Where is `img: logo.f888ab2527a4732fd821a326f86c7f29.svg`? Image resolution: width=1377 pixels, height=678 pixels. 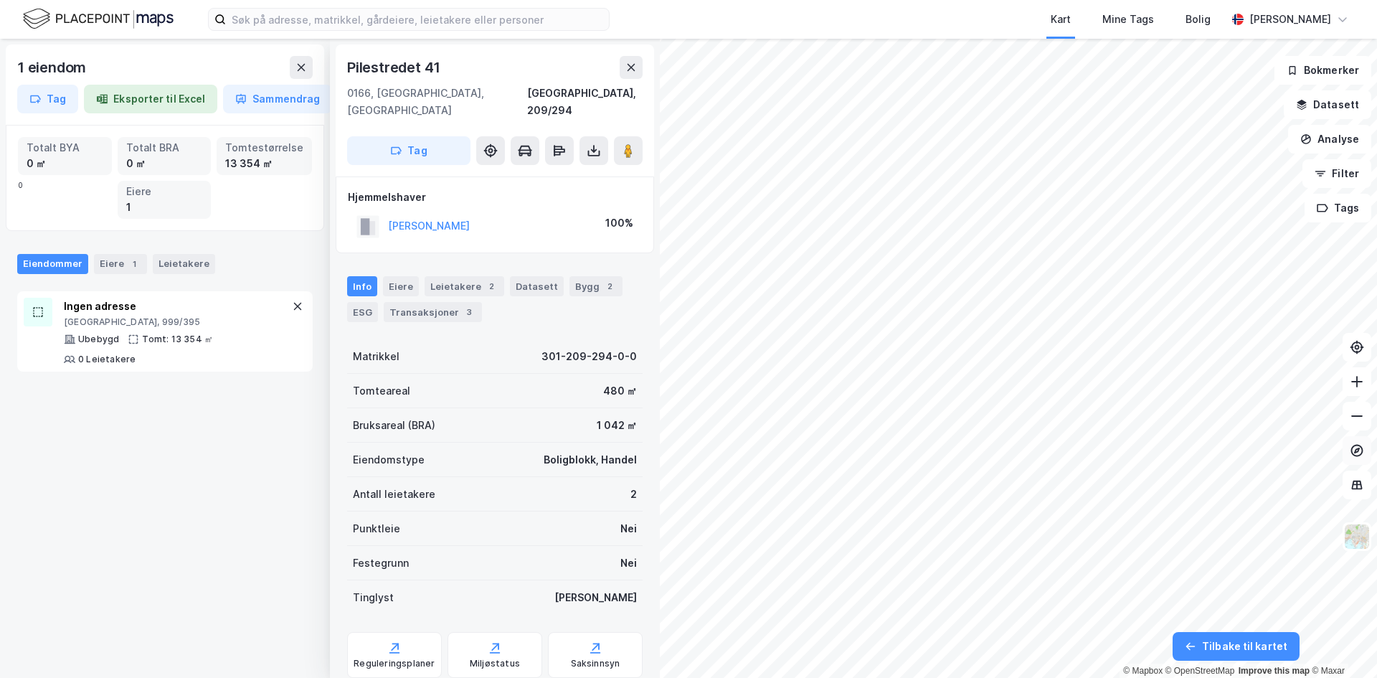
img: logo.f888ab2527a4732fd821a326f86c7f29.svg is located at coordinates (98, 19).